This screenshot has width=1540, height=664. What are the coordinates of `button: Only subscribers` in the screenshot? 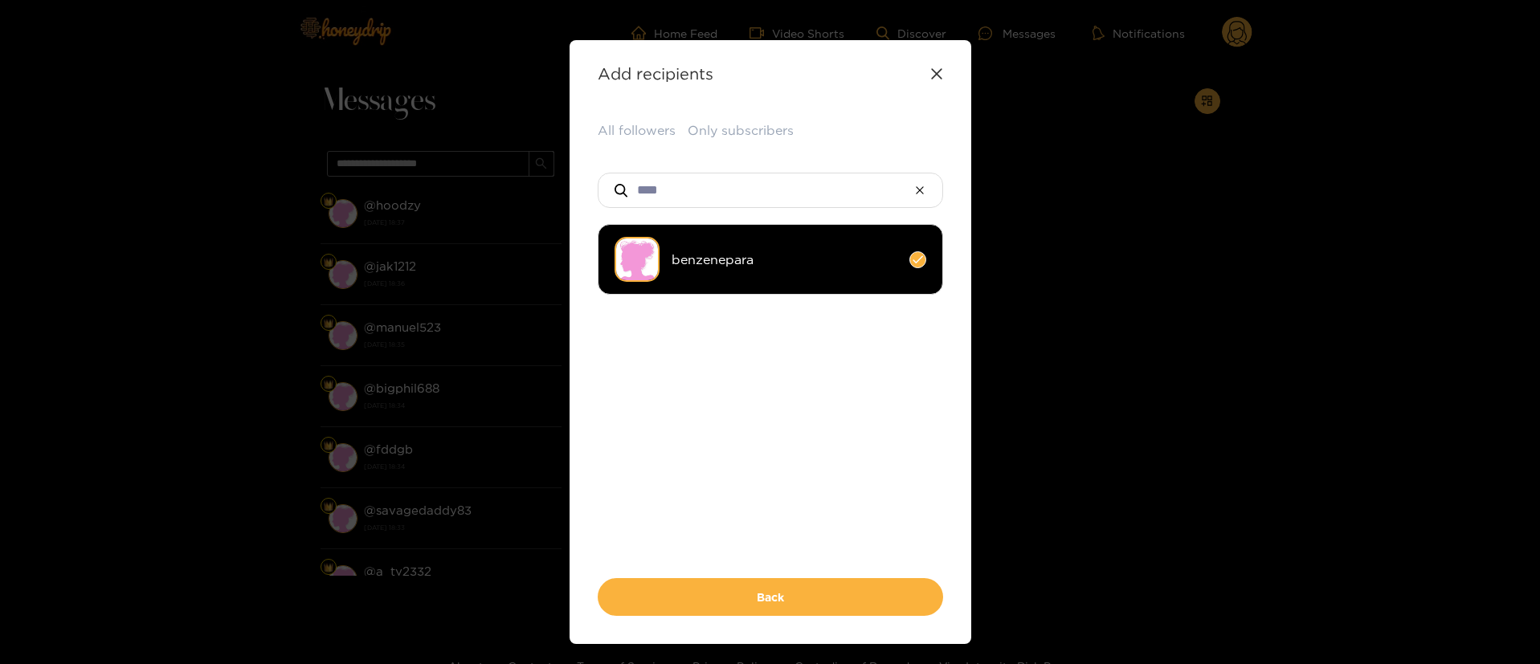 It's located at (741, 130).